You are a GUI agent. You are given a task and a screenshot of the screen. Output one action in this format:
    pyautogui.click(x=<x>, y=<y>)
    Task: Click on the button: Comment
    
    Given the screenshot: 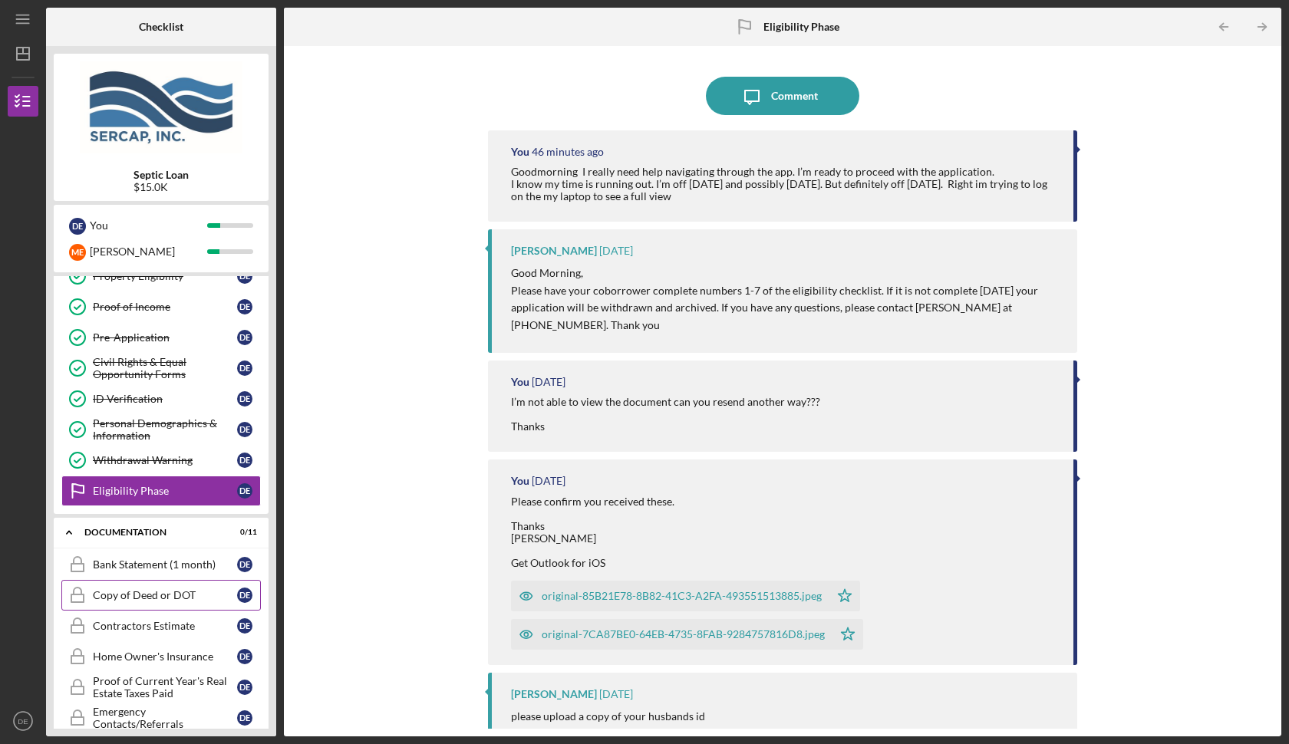 What is the action you would take?
    pyautogui.click(x=783, y=96)
    